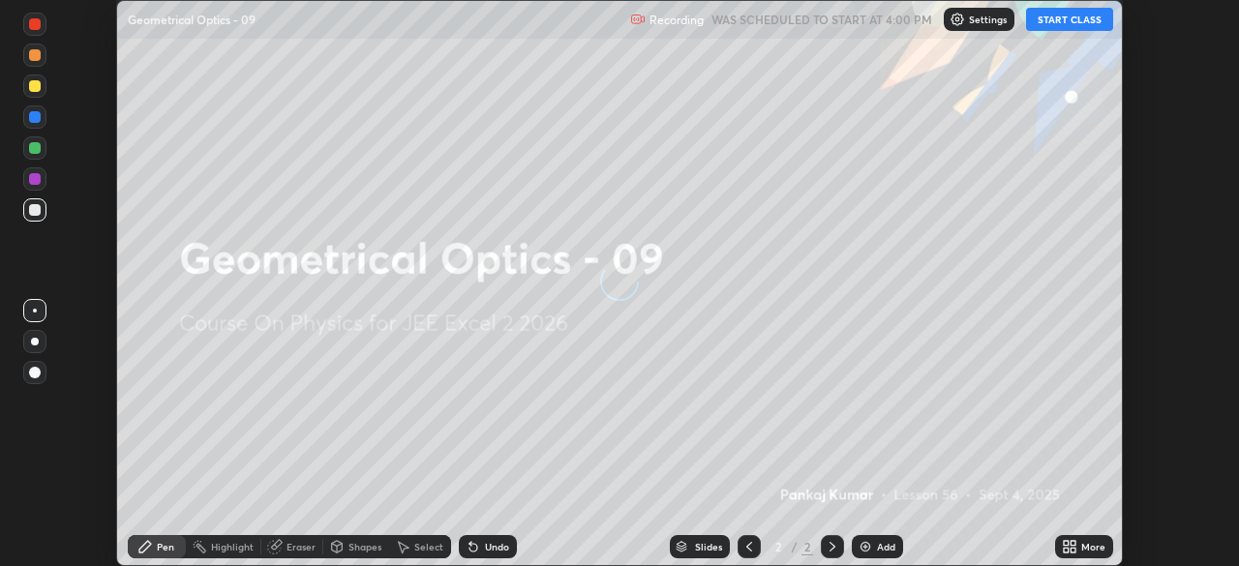 The image size is (1239, 566). Describe the element at coordinates (987, 19) in the screenshot. I see `p: Settings` at that location.